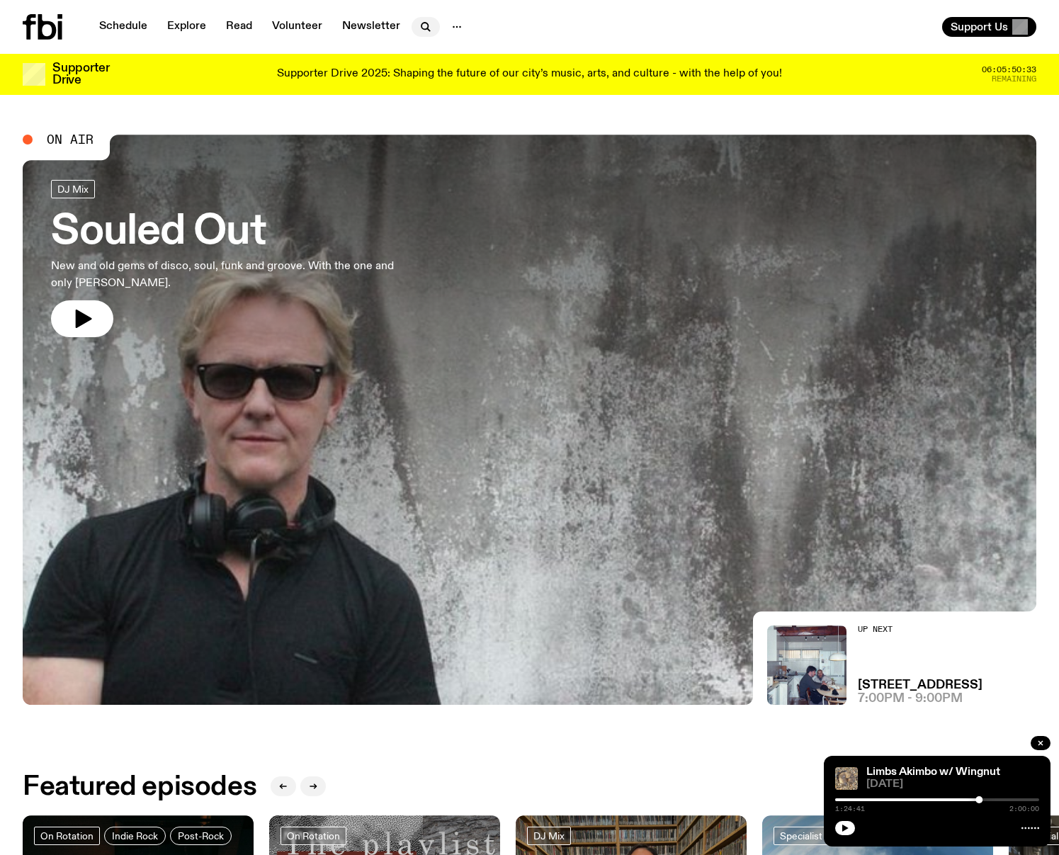 The width and height of the screenshot is (1059, 855). I want to click on a: Schedule, so click(123, 27).